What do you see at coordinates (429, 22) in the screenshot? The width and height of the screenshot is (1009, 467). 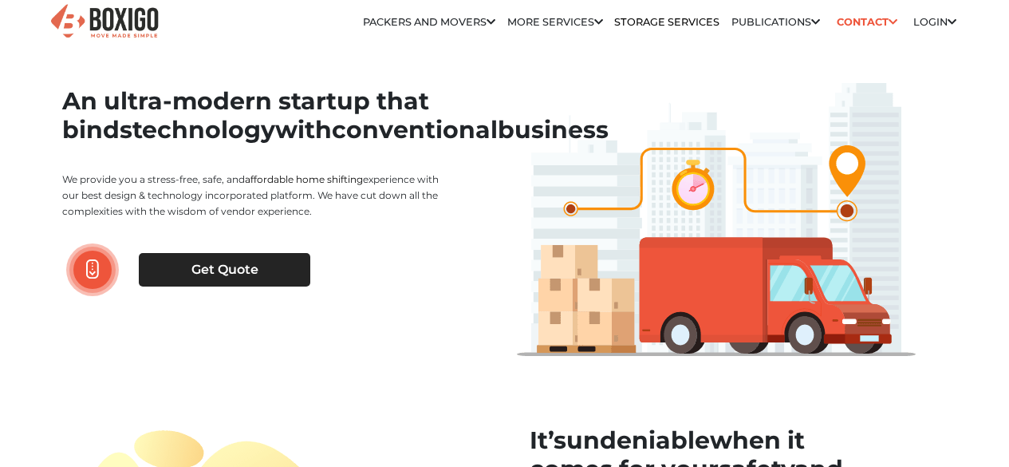 I see `a: Packers and Movers` at bounding box center [429, 22].